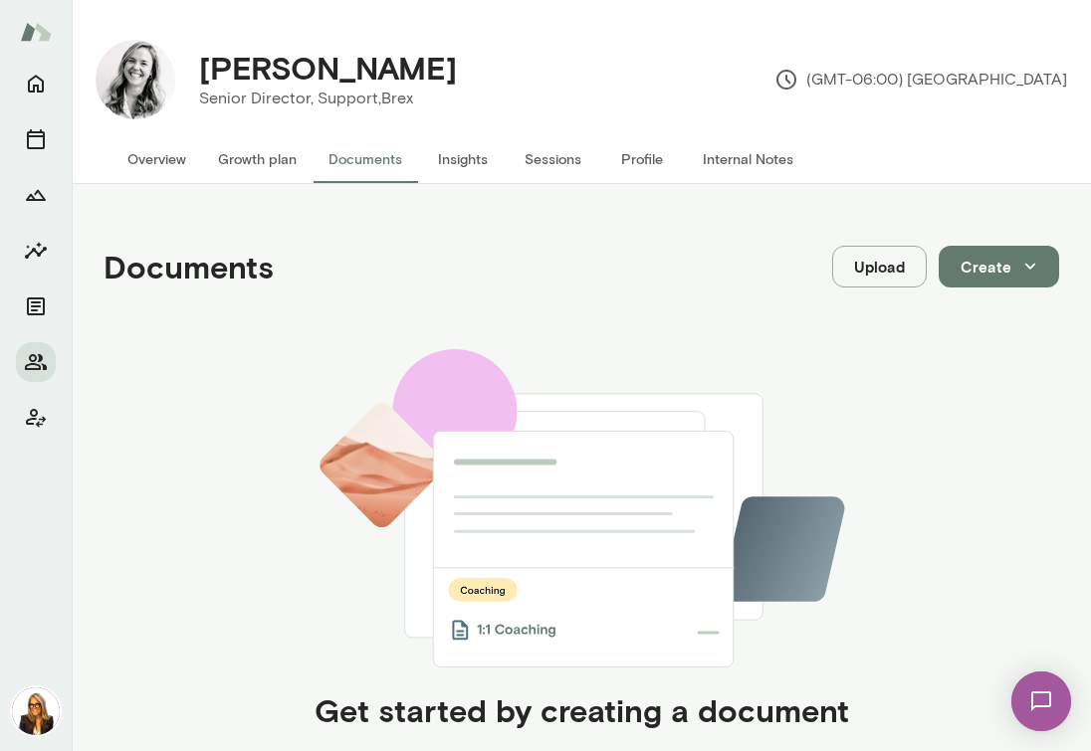 The height and width of the screenshot is (751, 1091). I want to click on button: Home, so click(36, 84).